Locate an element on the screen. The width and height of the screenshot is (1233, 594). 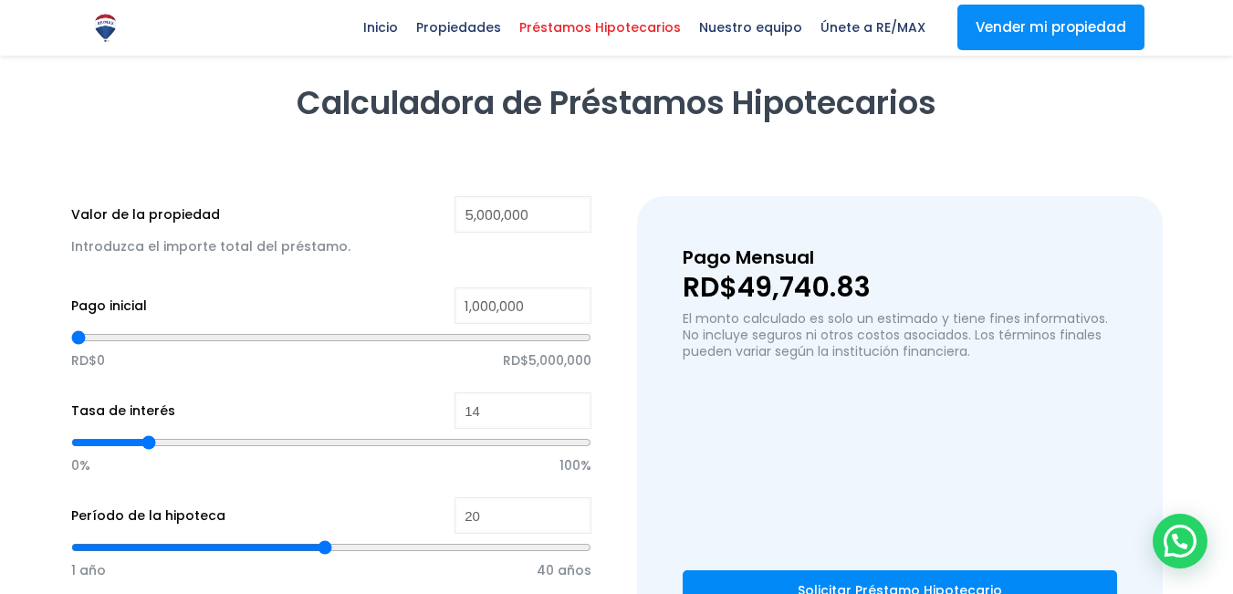
span: RD$0 is located at coordinates (88, 361).